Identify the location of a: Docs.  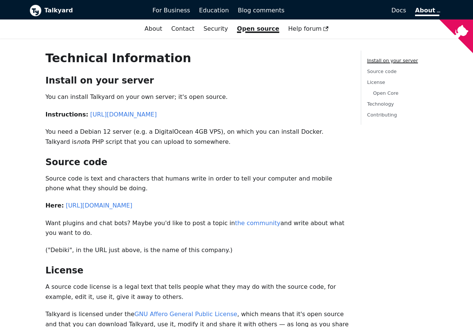
(350, 10).